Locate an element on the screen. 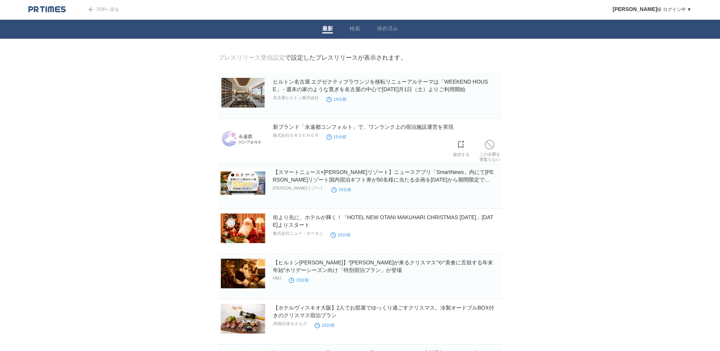 The width and height of the screenshot is (720, 351). a: 保存済み is located at coordinates (387, 29).